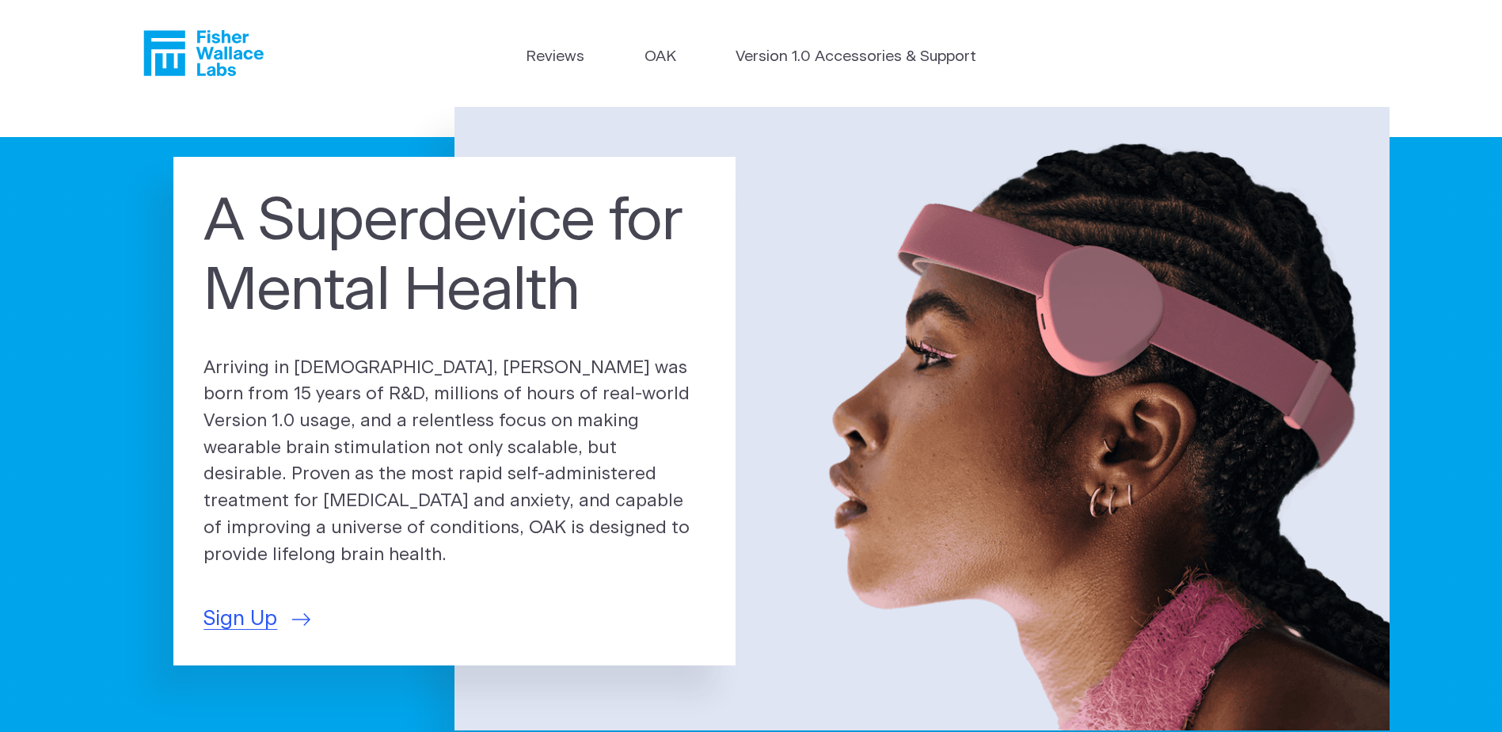  Describe the element at coordinates (660, 57) in the screenshot. I see `a: OAK` at that location.